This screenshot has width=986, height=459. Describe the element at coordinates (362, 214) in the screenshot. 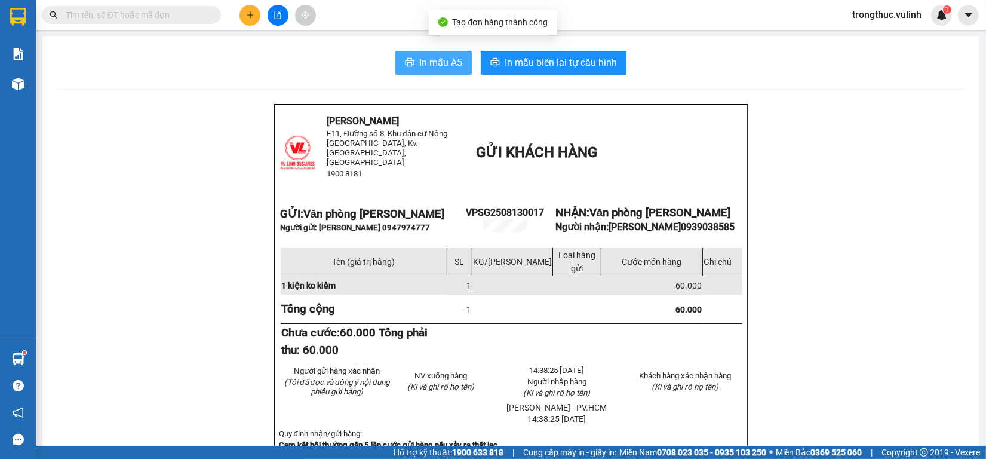

I see `strong: GỬI:` at that location.